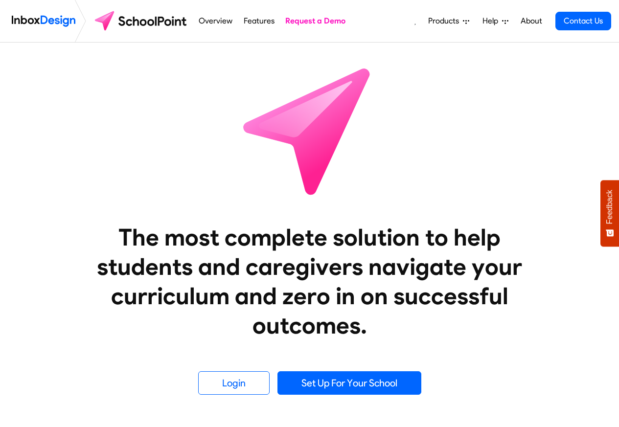 The image size is (619, 427). Describe the element at coordinates (445, 21) in the screenshot. I see `span: Products` at that location.